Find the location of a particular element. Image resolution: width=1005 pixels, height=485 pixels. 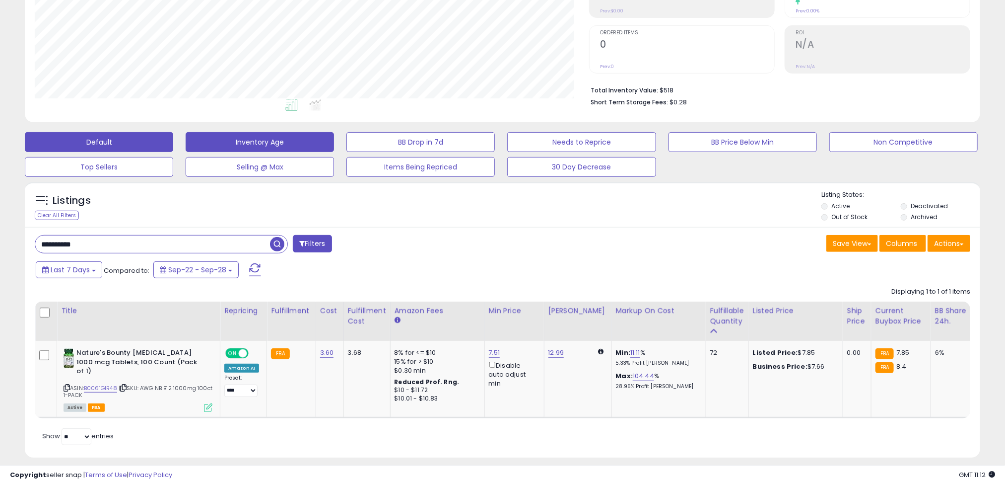

button: BB Price Below Min is located at coordinates (743, 142).